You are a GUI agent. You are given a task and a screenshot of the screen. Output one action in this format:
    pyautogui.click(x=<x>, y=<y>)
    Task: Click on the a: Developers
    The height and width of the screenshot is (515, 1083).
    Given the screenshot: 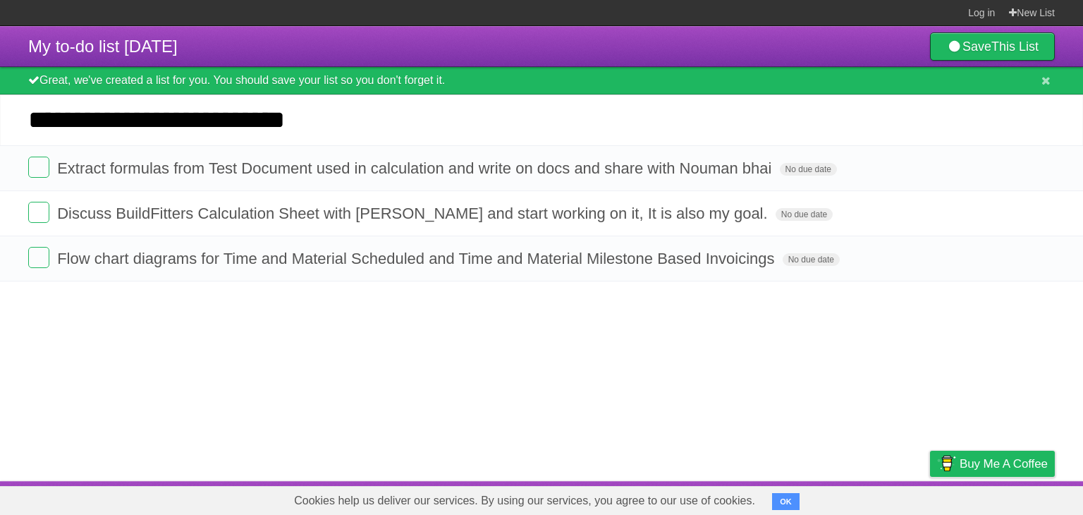 What is the action you would take?
    pyautogui.click(x=817, y=498)
    